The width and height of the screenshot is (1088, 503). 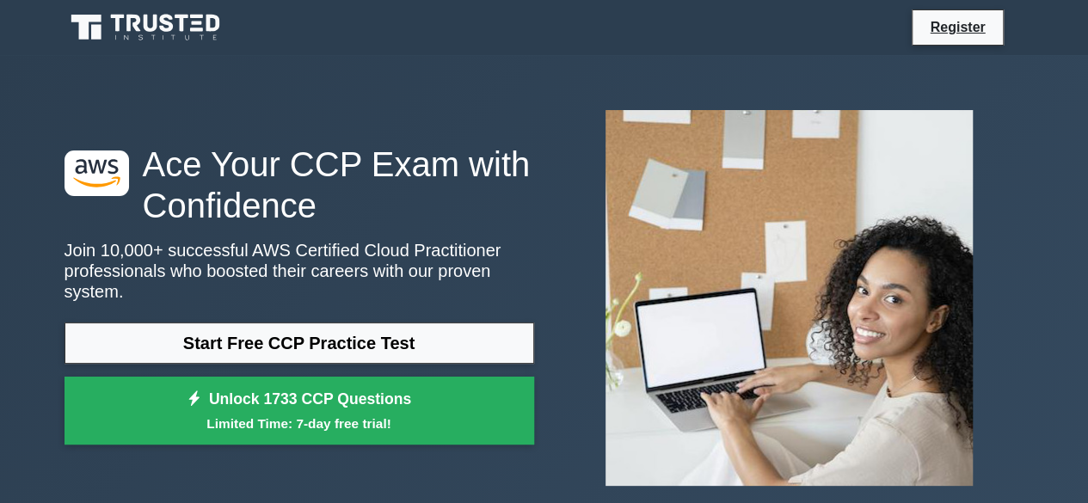 What do you see at coordinates (957, 27) in the screenshot?
I see `a: Register` at bounding box center [957, 27].